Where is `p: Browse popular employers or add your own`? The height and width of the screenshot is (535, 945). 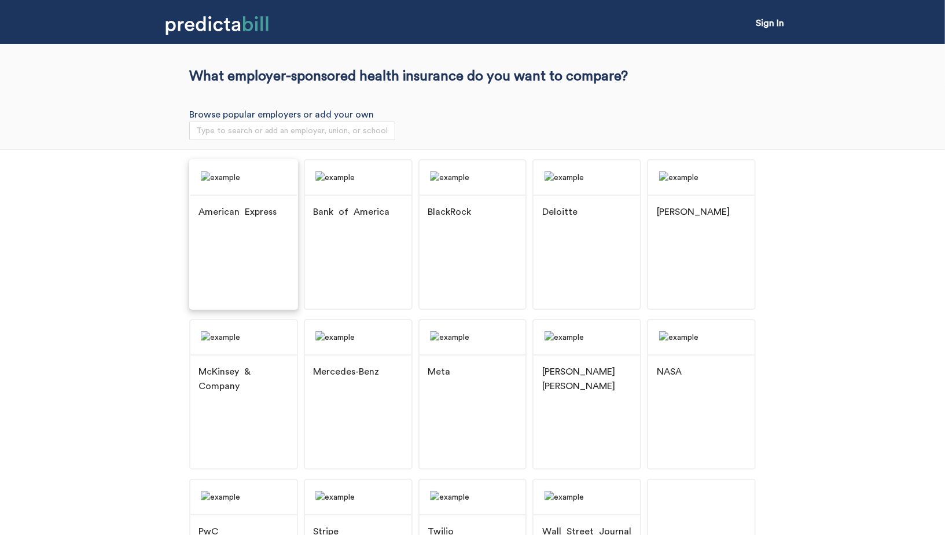
p: Browse popular employers or add your own is located at coordinates (473, 115).